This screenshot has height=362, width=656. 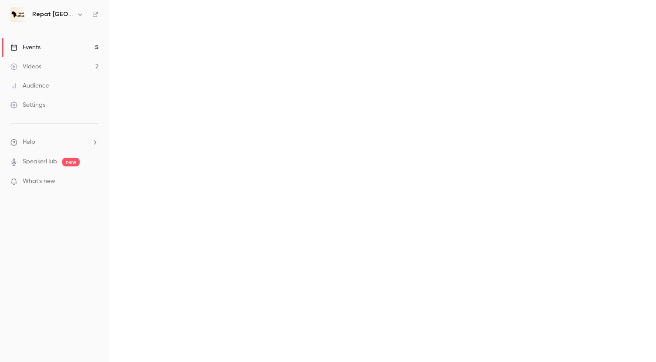 What do you see at coordinates (30, 86) in the screenshot?
I see `div: Audience` at bounding box center [30, 86].